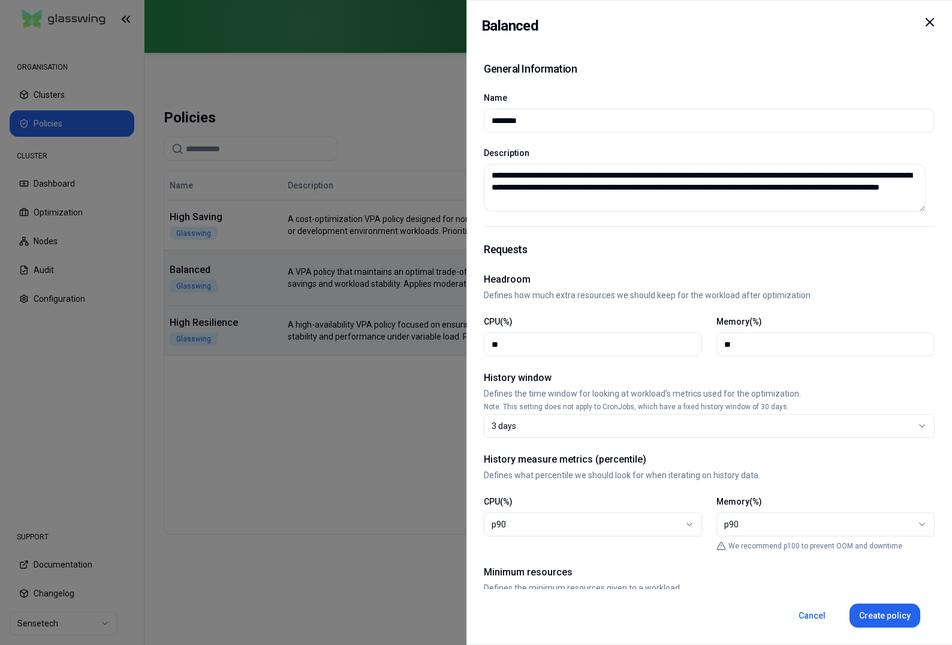 This screenshot has width=952, height=645. I want to click on p: Note: This setting does not apply to CronJobs, which have a fixed history window of 30 days., so click(709, 407).